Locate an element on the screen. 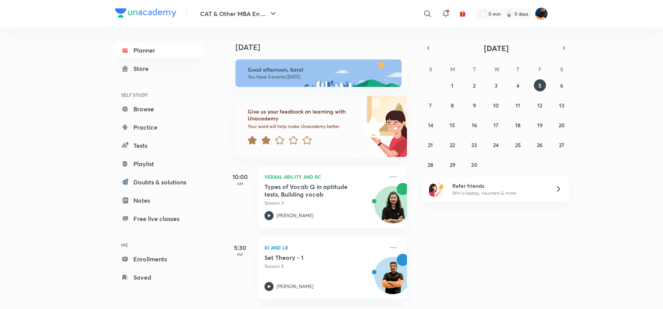 The height and width of the screenshot is (309, 663). abbr: September 2, 2025 is located at coordinates (474, 85).